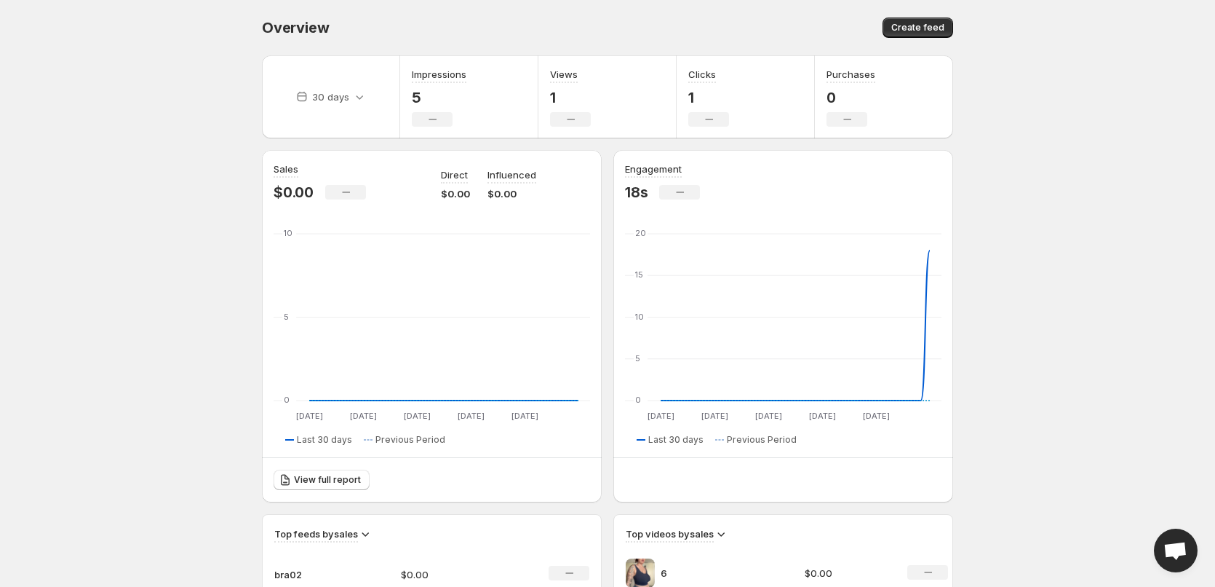  I want to click on p: 18s, so click(636, 192).